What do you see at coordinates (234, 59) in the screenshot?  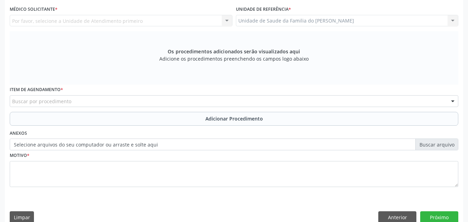 I see `span: Adicione os procedimentos preenchendo os campos logo abaixo` at bounding box center [234, 59].